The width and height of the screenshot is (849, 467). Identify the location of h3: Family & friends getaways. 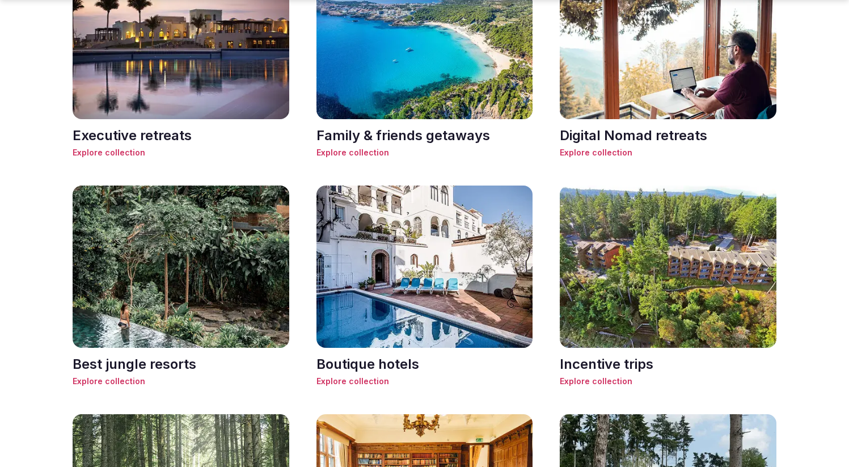
(425, 136).